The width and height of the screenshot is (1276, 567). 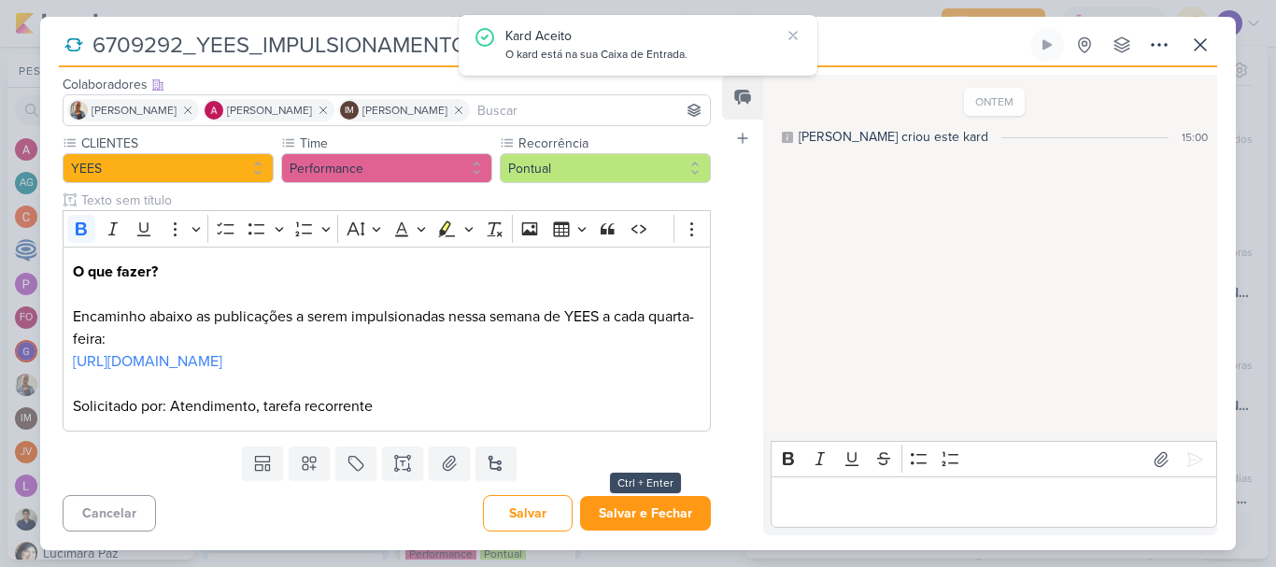 I want to click on div: Ctrl + Enter, so click(x=646, y=483).